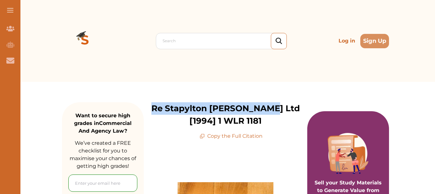  Describe the element at coordinates (103, 183) in the screenshot. I see `input: Enter your email here` at that location.